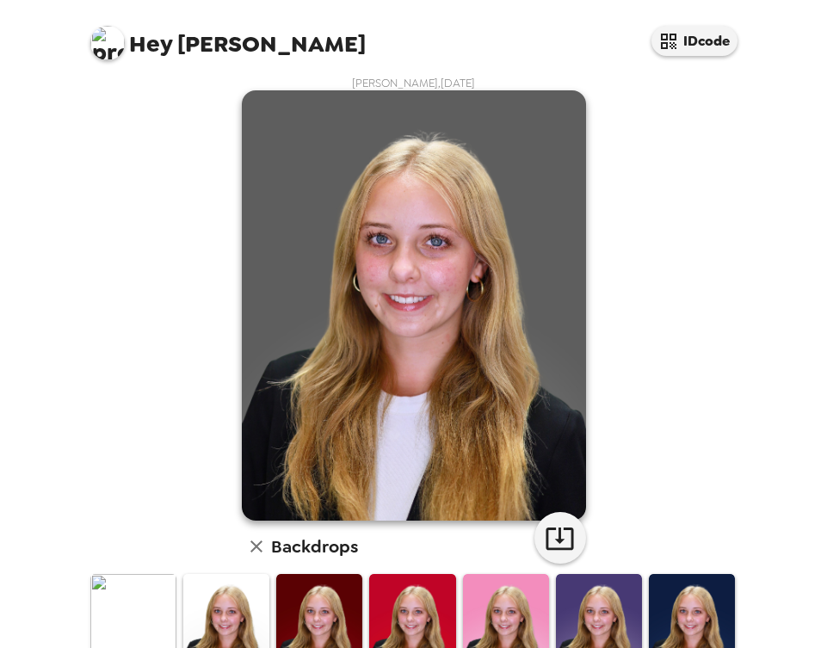 Image resolution: width=827 pixels, height=648 pixels. What do you see at coordinates (151, 44) in the screenshot?
I see `span: Hey` at bounding box center [151, 44].